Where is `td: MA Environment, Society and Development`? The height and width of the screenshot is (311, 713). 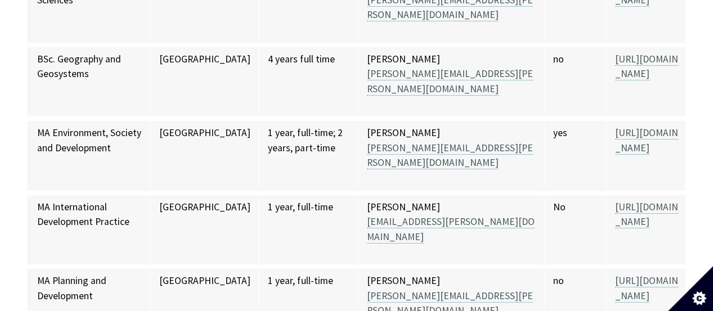
td: MA Environment, Society and Development is located at coordinates (89, 156).